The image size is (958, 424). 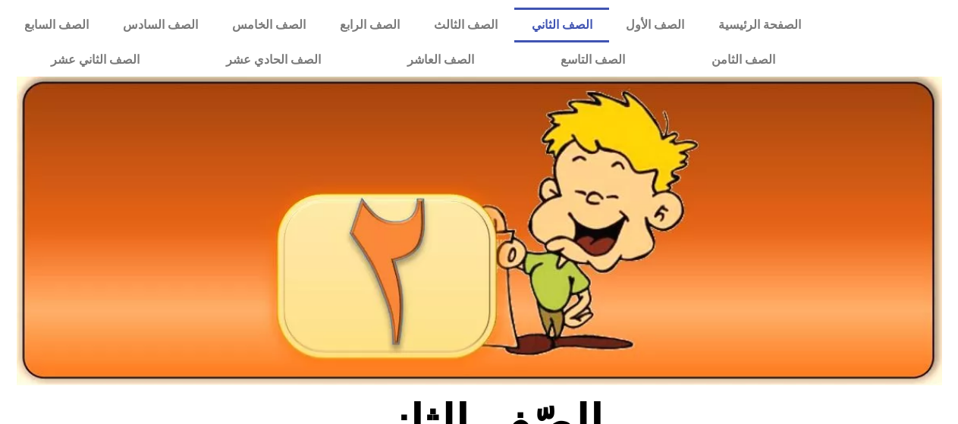 I want to click on a: الصف التاسع, so click(x=593, y=60).